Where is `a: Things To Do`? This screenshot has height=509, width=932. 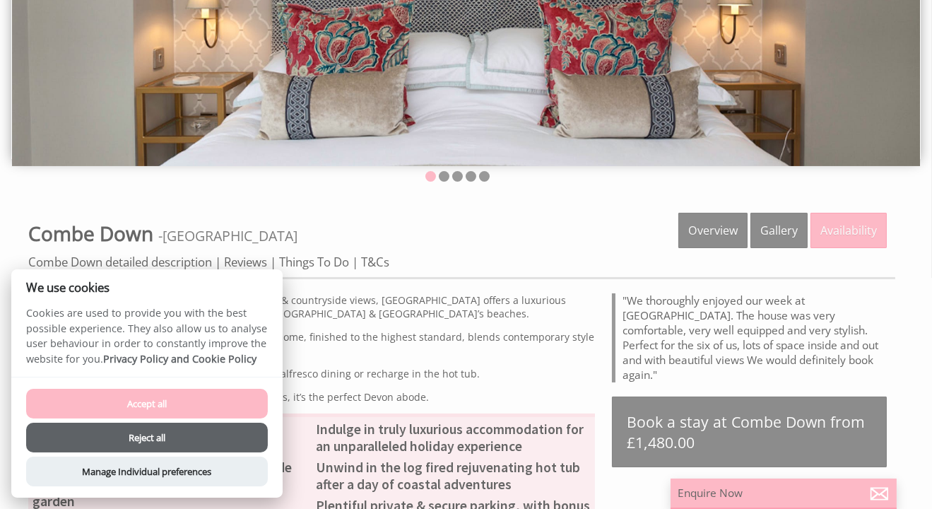
a: Things To Do is located at coordinates (314, 262).